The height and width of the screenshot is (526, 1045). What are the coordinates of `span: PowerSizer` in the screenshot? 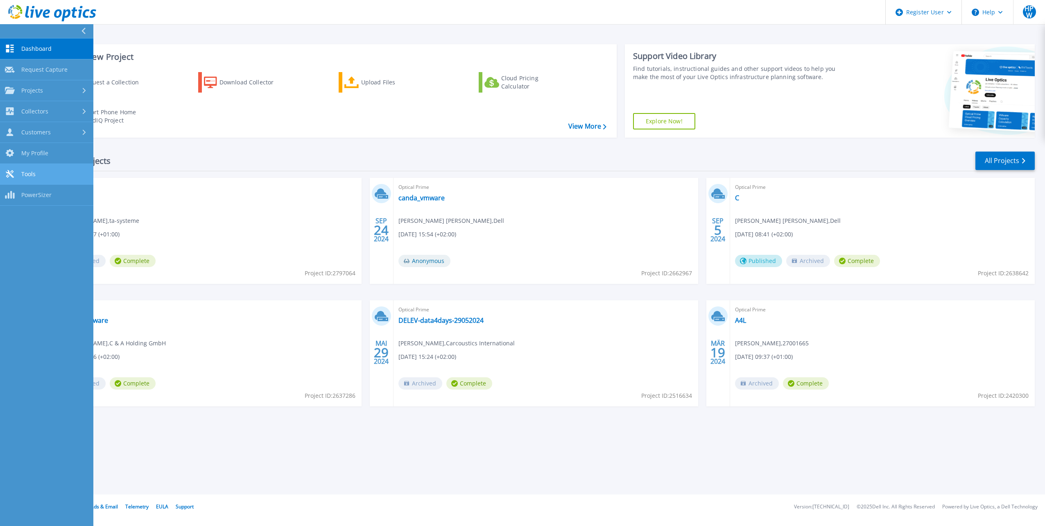 It's located at (36, 195).